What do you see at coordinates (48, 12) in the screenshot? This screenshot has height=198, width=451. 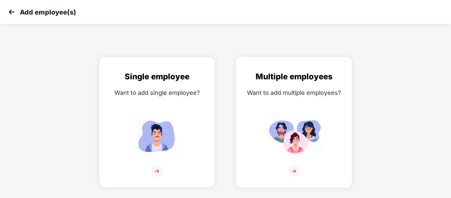 I see `p: Add employee(s)` at bounding box center [48, 12].